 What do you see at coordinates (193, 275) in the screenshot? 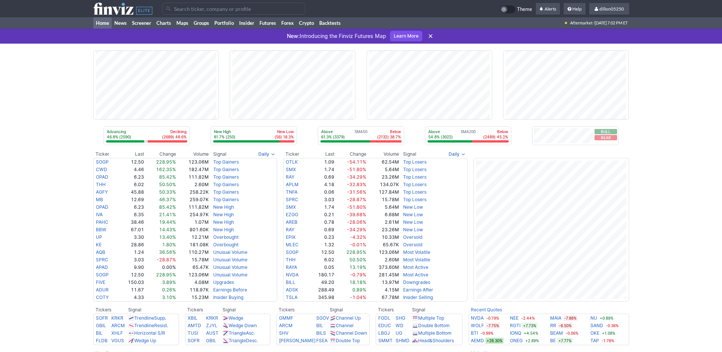
I see `td: 123.06M` at bounding box center [193, 275].